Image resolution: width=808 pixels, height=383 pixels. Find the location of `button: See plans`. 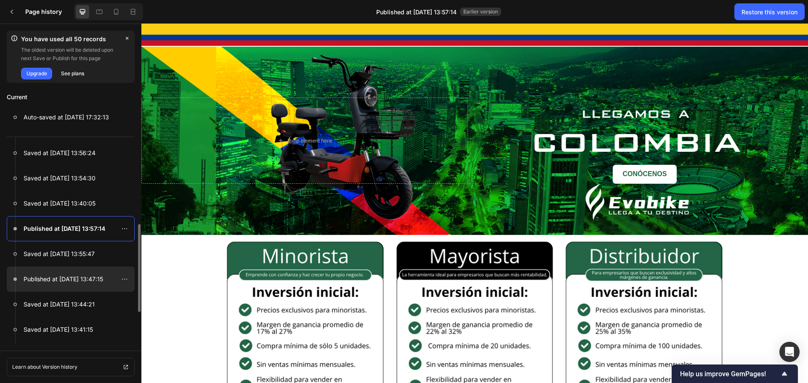

button: See plans is located at coordinates (72, 74).